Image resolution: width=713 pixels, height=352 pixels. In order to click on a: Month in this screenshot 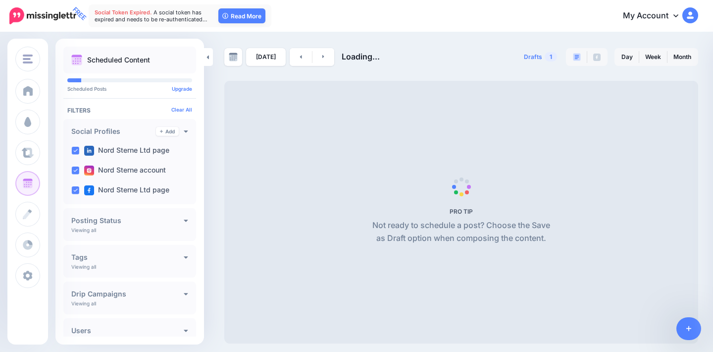, I will do `click(683, 57)`.